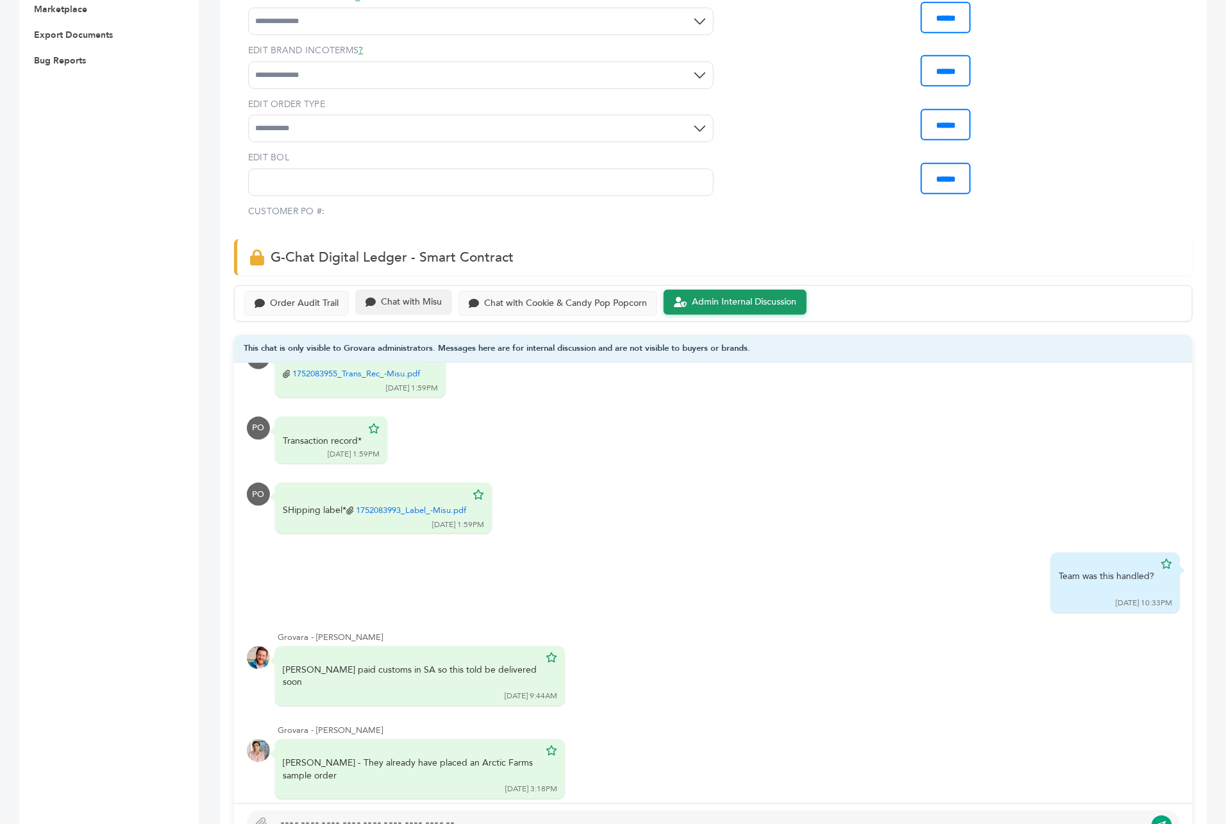  I want to click on a: Bug Reports, so click(60, 60).